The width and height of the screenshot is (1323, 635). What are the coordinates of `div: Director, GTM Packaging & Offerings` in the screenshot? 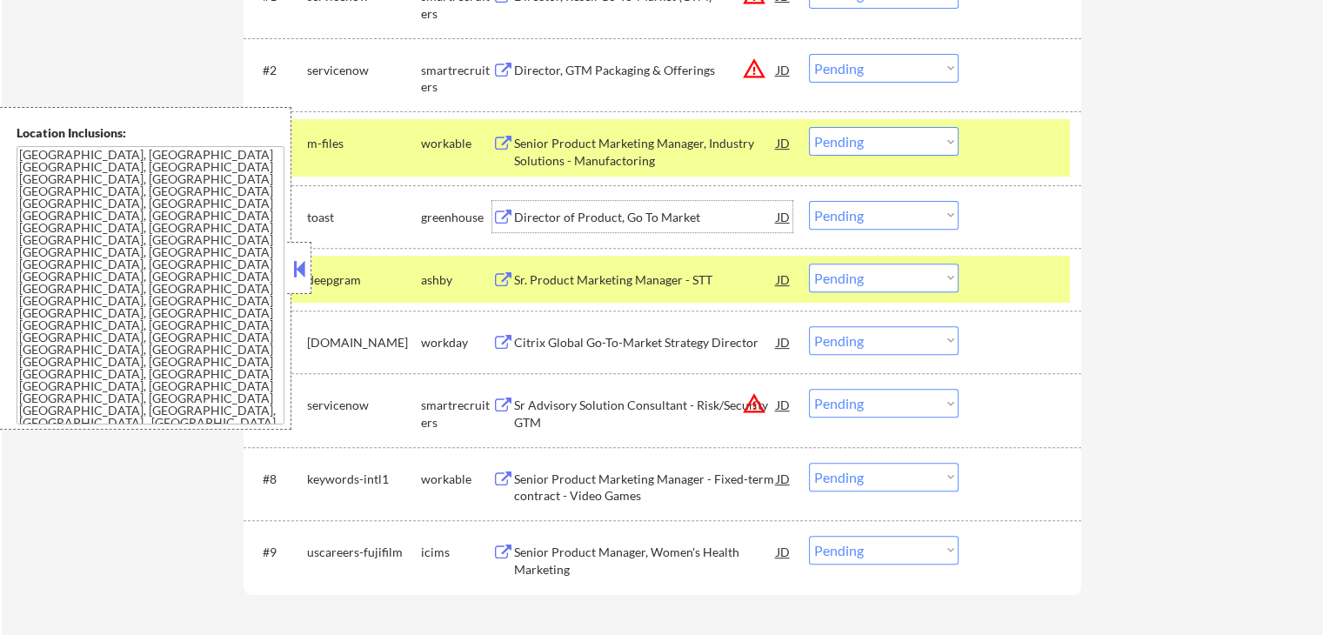 It's located at (645, 70).